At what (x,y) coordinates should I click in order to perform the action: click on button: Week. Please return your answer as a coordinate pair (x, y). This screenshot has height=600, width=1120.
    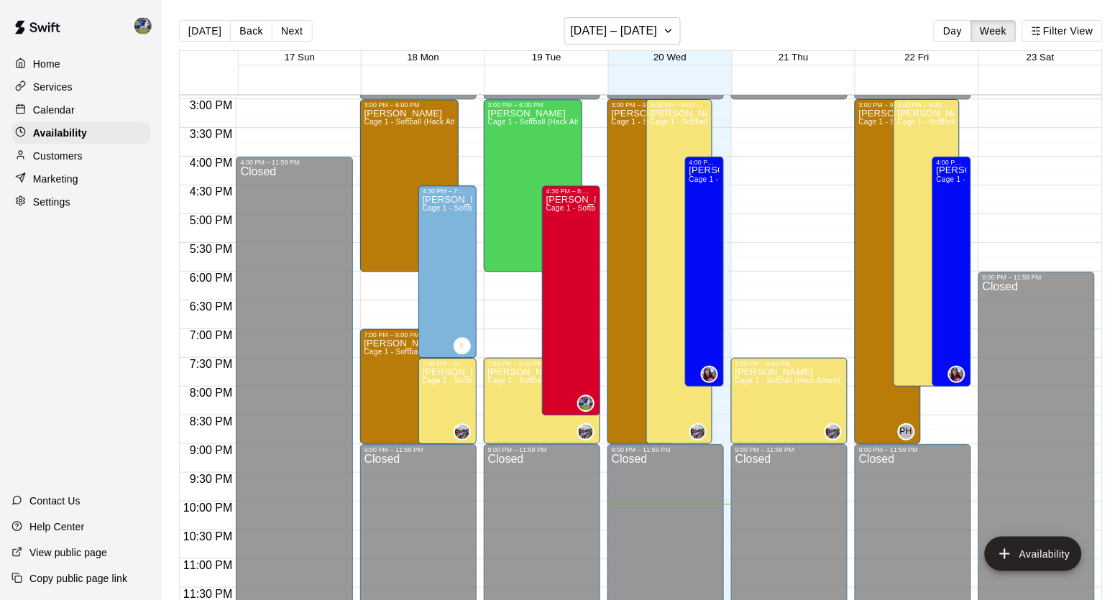
    Looking at the image, I should click on (993, 31).